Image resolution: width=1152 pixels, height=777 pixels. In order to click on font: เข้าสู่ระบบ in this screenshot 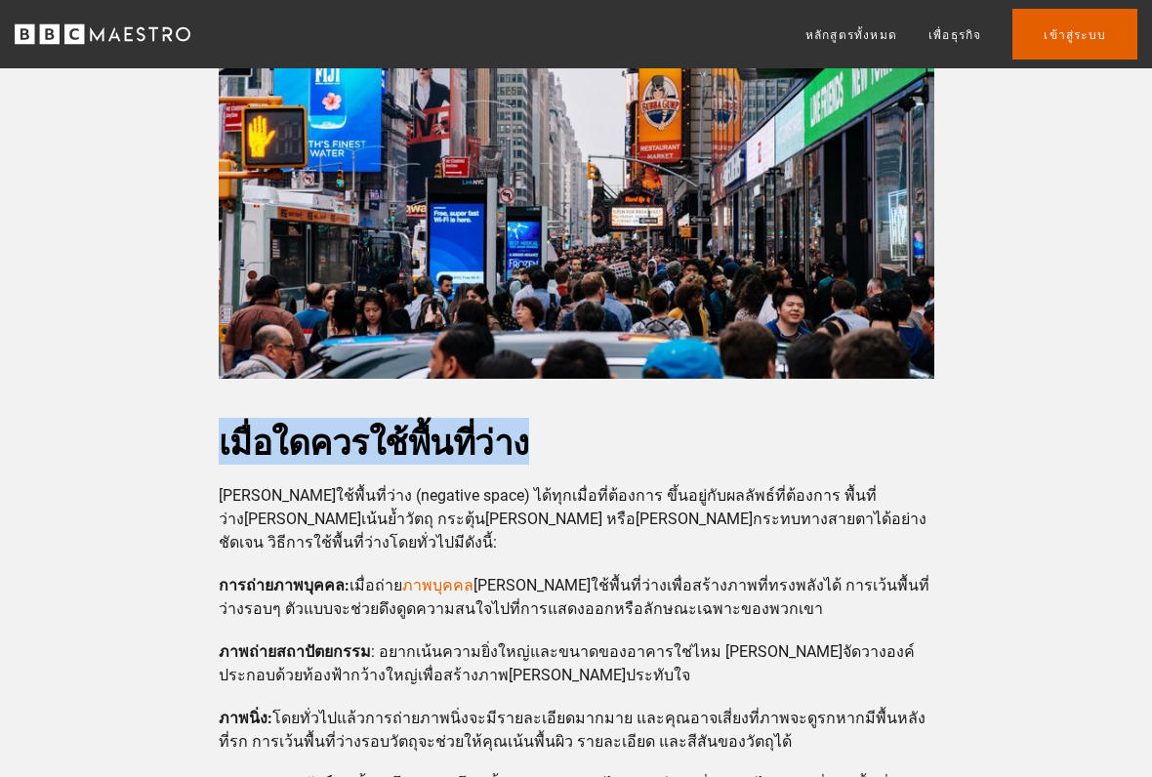, I will do `click(1075, 35)`.